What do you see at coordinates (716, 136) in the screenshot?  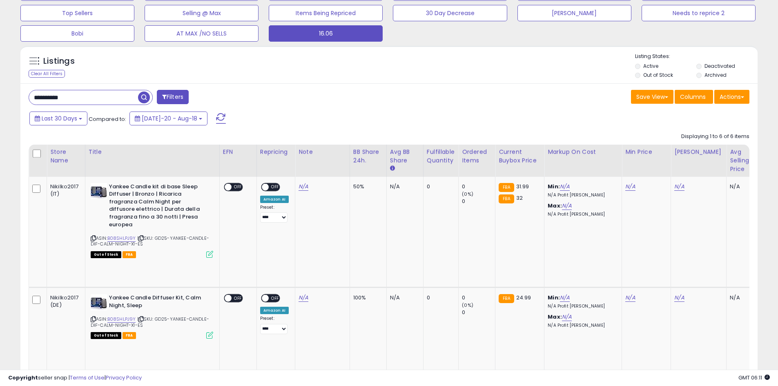 I see `div: Displaying 1 to 6 of 6 items` at bounding box center [716, 136].